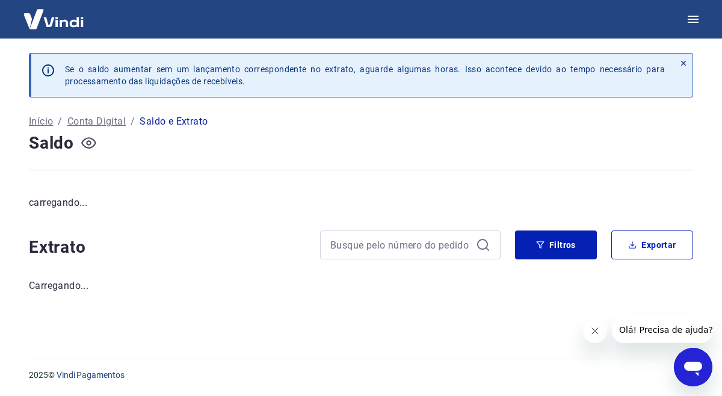  I want to click on p: Se o saldo aumentar sem um lançamento correspondente no extrato, aguarde algumas horas. Isso acon..., so click(365, 75).